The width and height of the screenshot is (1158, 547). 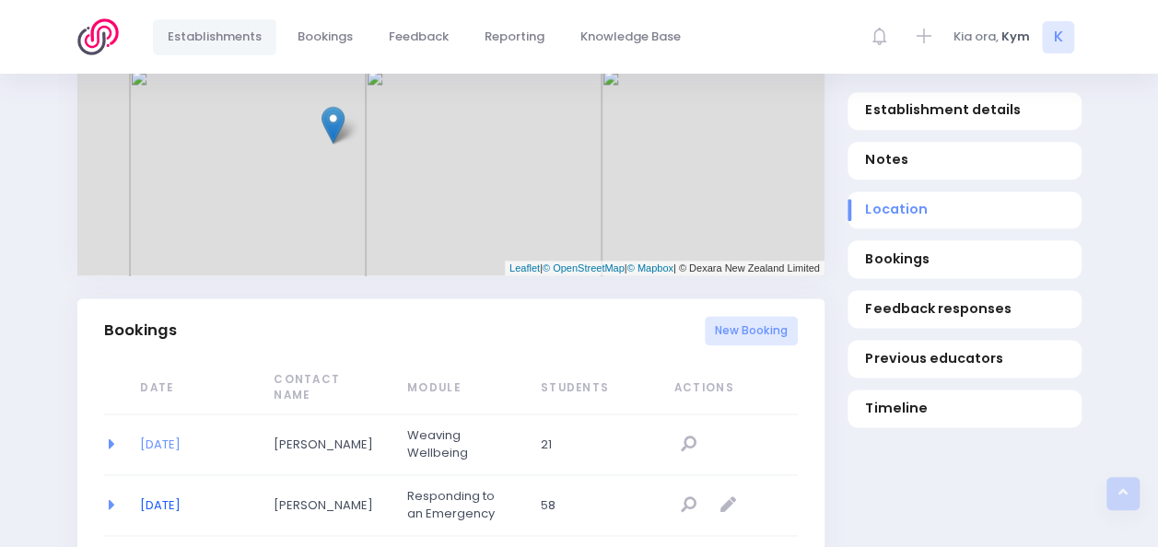 I want to click on a: Leaflet, so click(x=524, y=268).